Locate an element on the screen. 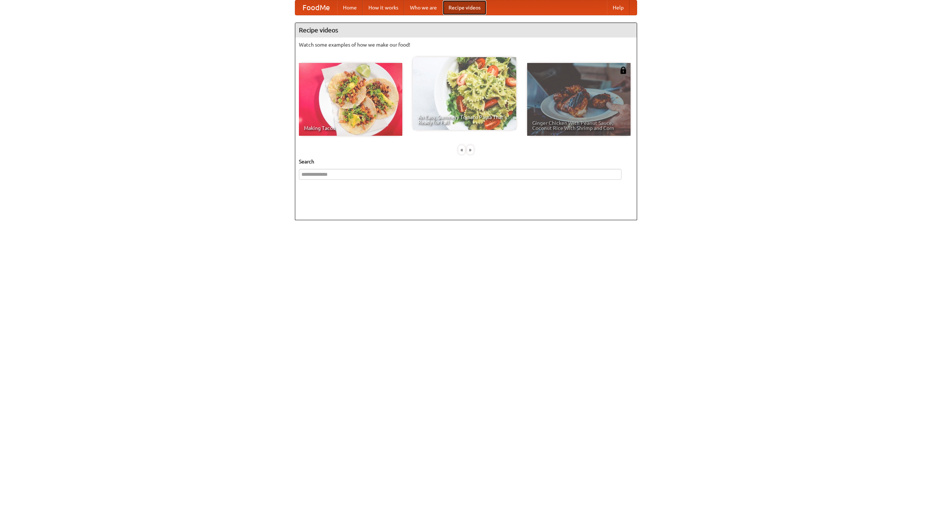 This screenshot has width=932, height=515. a: An Easy, Summery Tomato Pasta That's Ready for Fall is located at coordinates (464, 94).